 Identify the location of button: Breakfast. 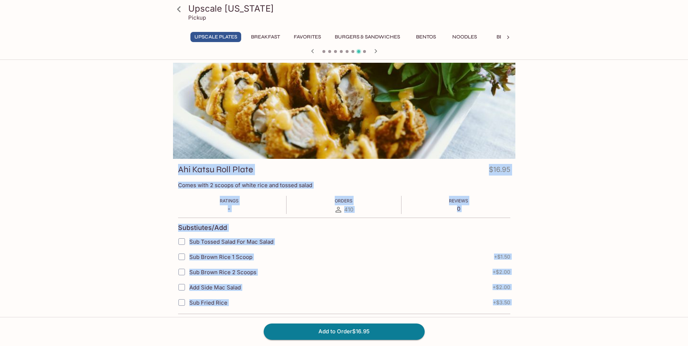
(265, 37).